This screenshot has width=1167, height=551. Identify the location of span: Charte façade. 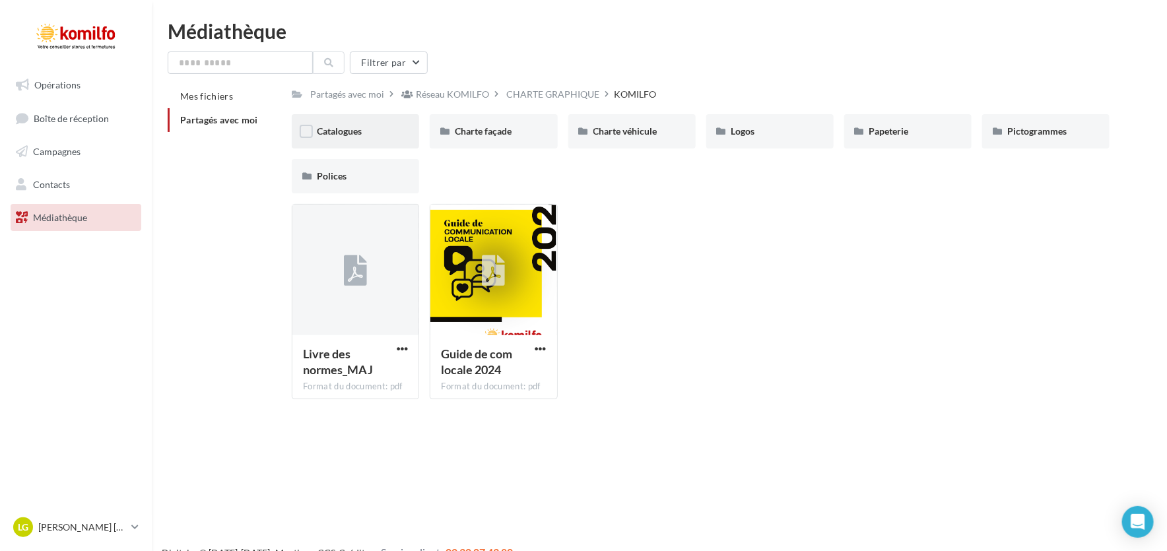
(483, 131).